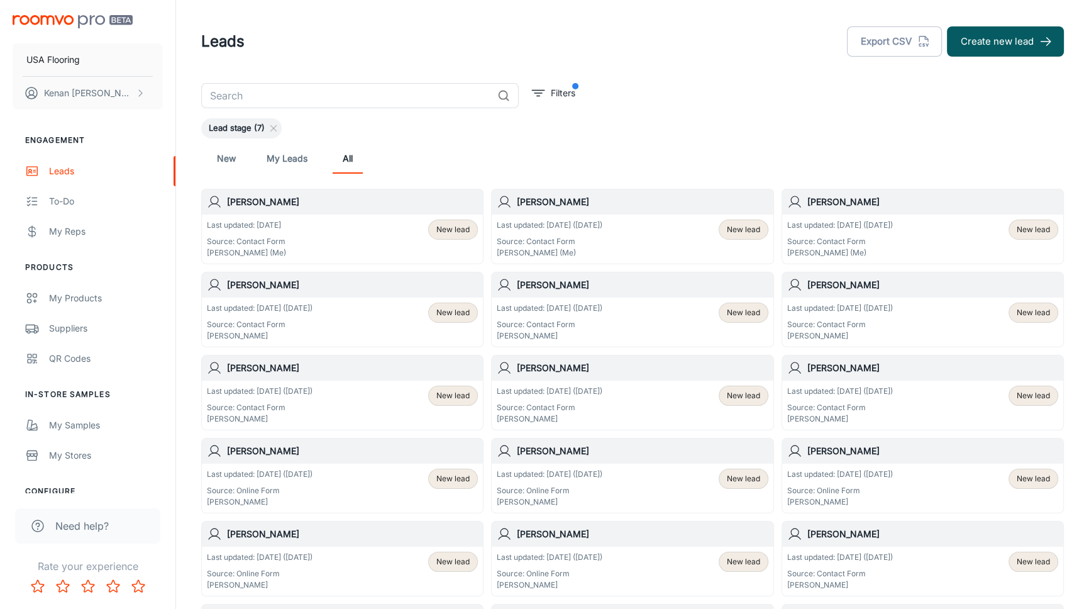  I want to click on div: My Reps, so click(106, 231).